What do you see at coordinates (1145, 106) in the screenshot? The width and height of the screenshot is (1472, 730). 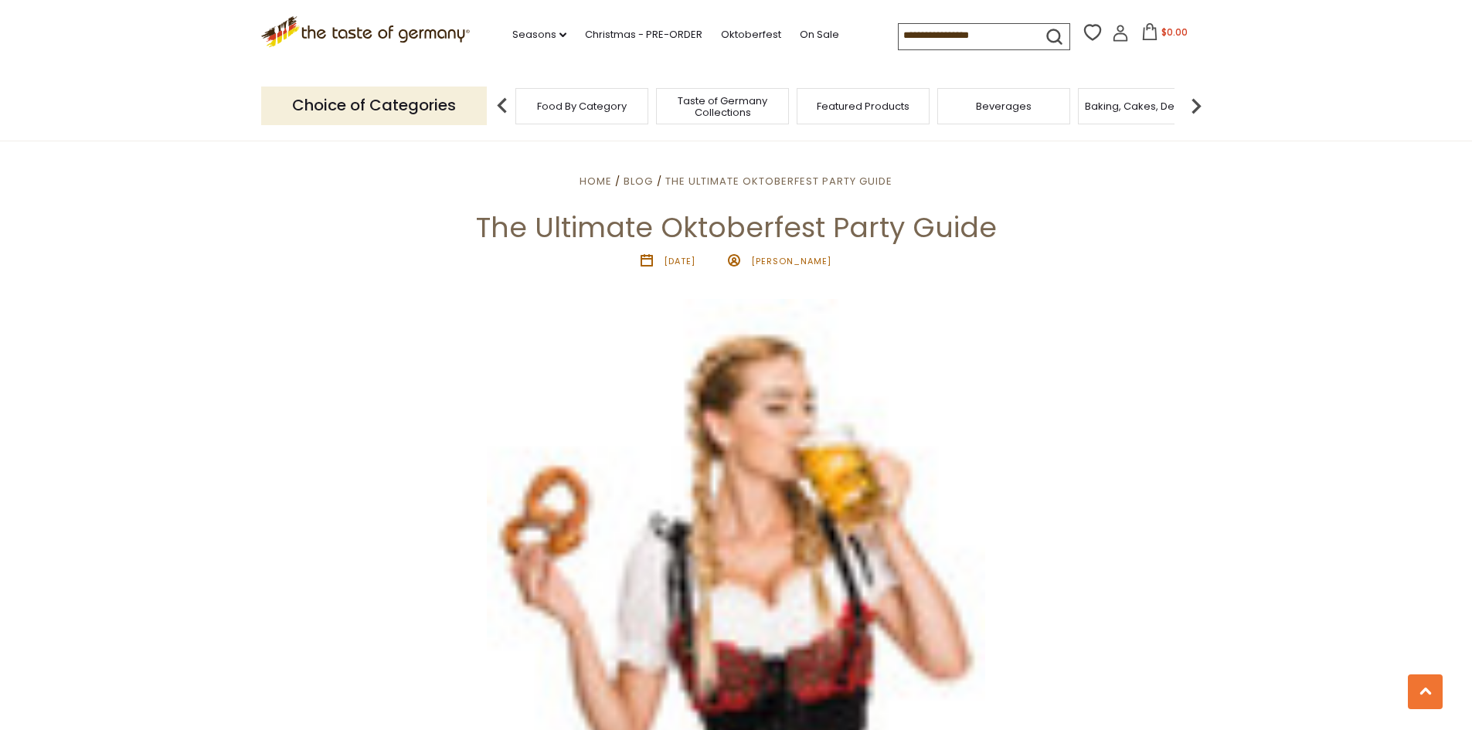 I see `a: Baking, Cakes, Desserts` at bounding box center [1145, 106].